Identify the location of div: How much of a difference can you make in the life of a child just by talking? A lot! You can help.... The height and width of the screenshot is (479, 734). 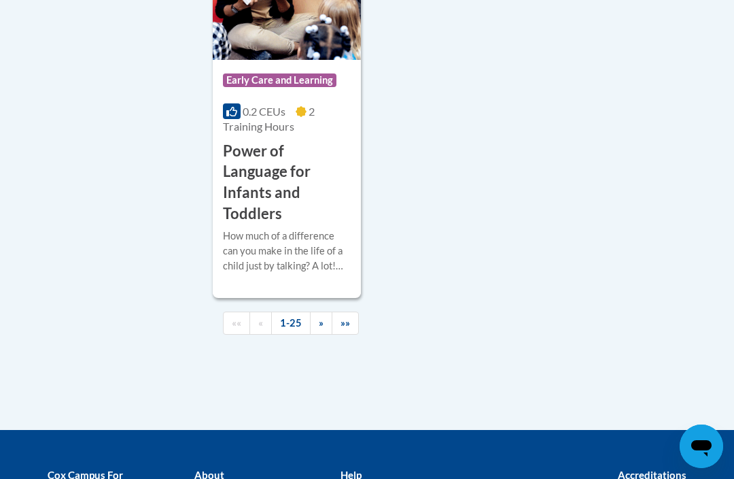
(287, 251).